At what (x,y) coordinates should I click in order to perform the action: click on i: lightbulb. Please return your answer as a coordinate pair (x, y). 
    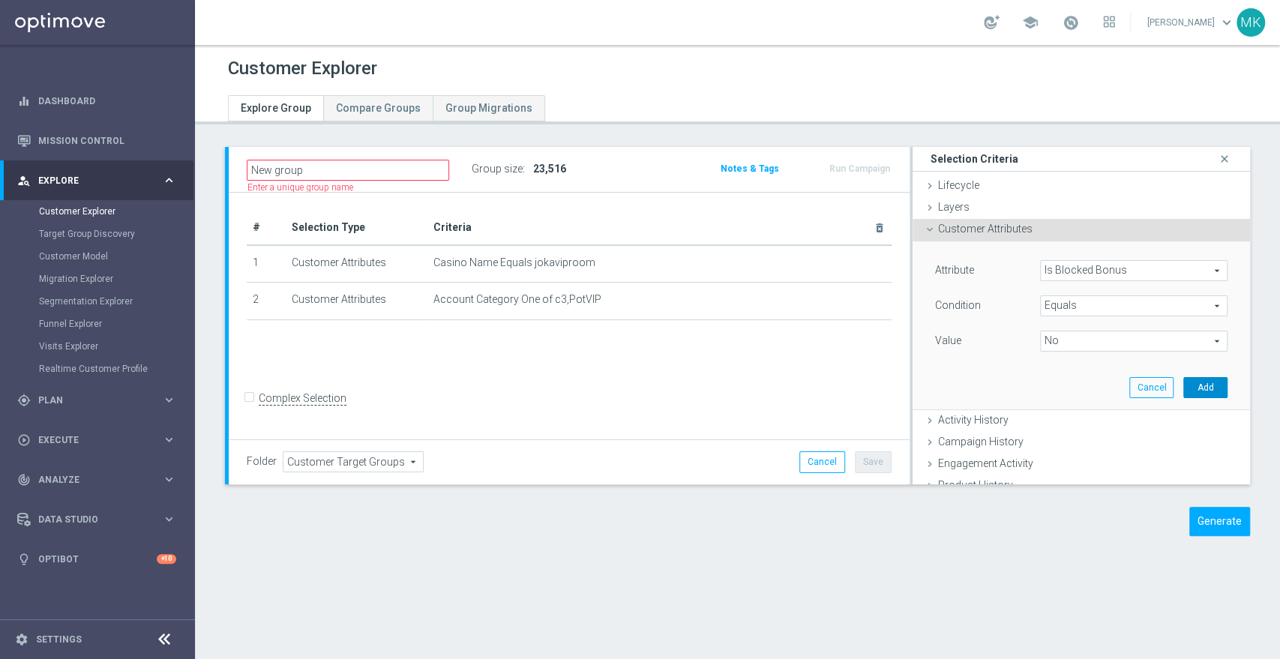
    Looking at the image, I should click on (24, 559).